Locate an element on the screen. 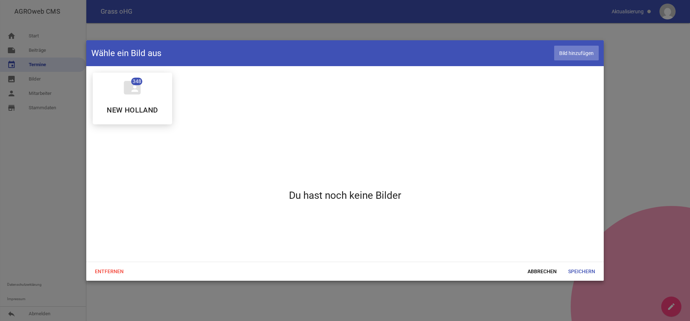  span: Bild hinzufügen is located at coordinates (576, 53).